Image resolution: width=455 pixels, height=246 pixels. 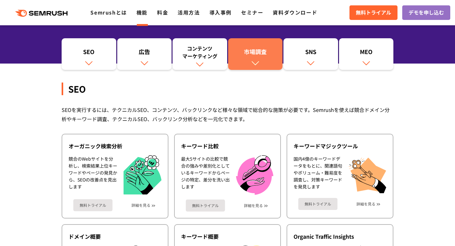 I want to click on a: デモを申し込む, so click(x=426, y=13).